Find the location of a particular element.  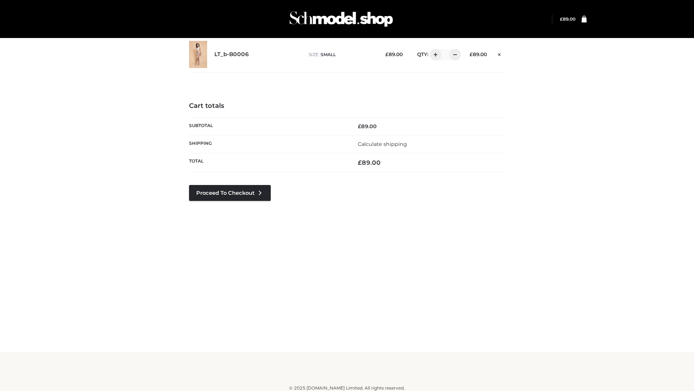

a: Proceed to Checkout is located at coordinates (230, 193).